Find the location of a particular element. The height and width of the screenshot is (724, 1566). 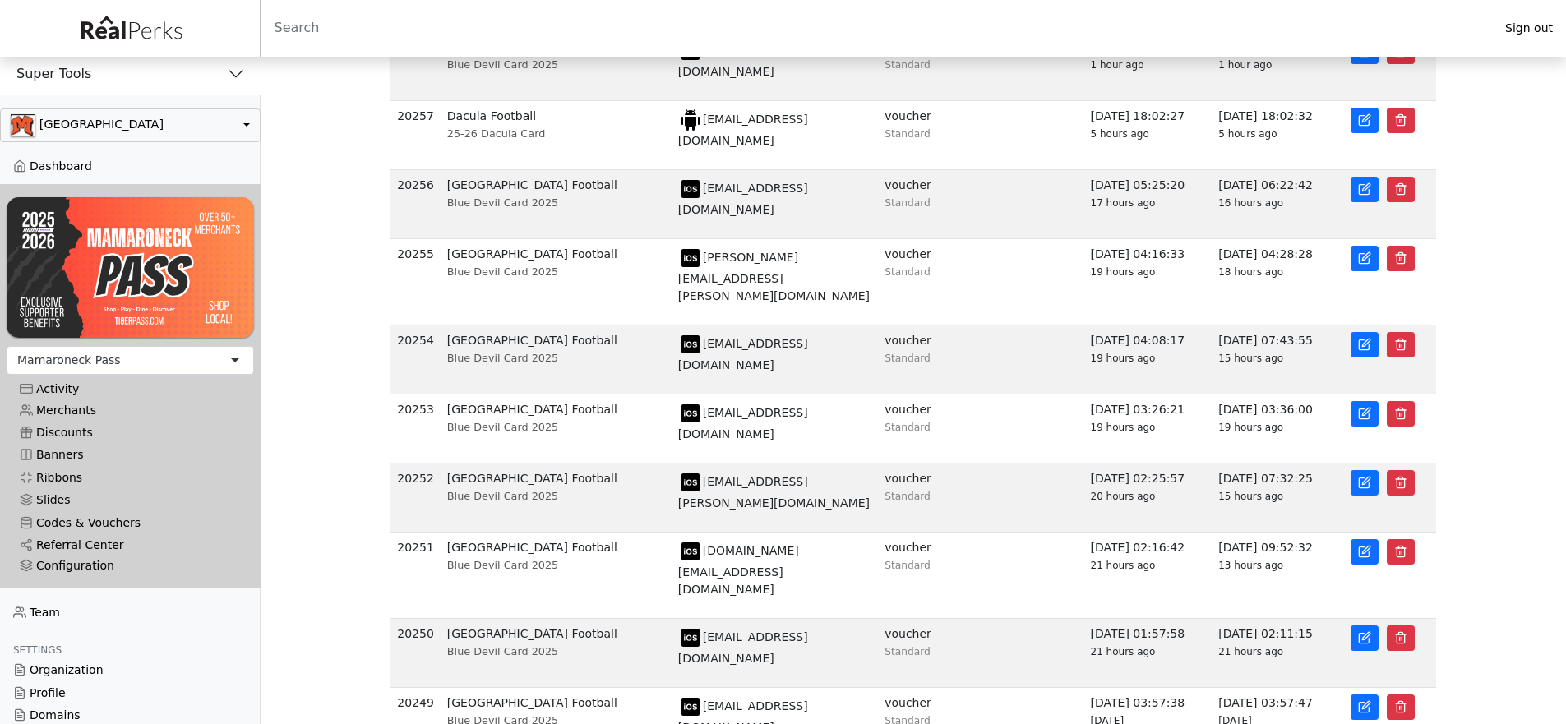

span: model: iPhone device: ios id: 40BC0457-0A83-4B3B-BABB-81FD9AADD2A7 is located at coordinates (690, 413).